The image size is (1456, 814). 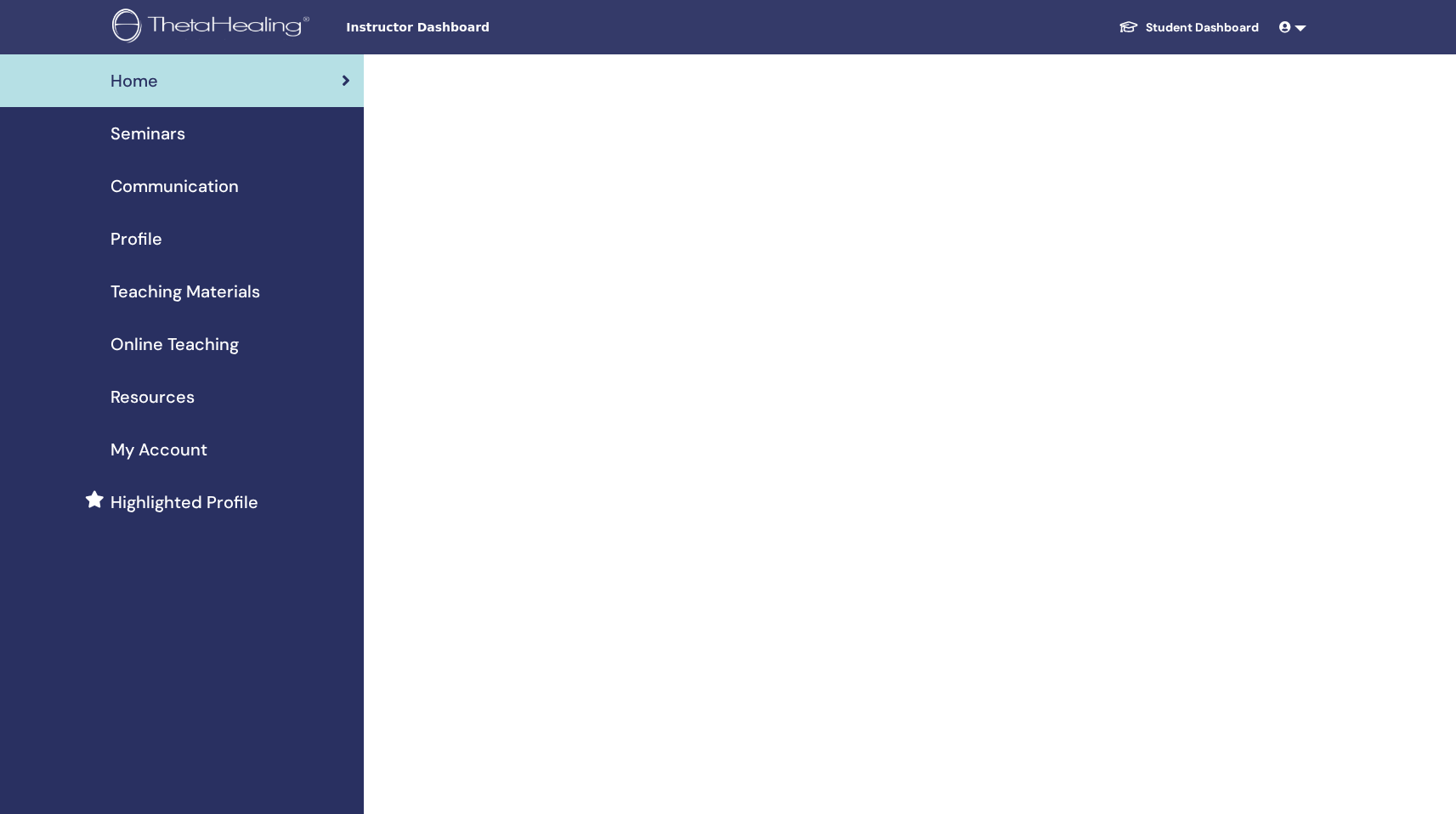 What do you see at coordinates (473, 28) in the screenshot?
I see `span: Instructor Dashboard` at bounding box center [473, 28].